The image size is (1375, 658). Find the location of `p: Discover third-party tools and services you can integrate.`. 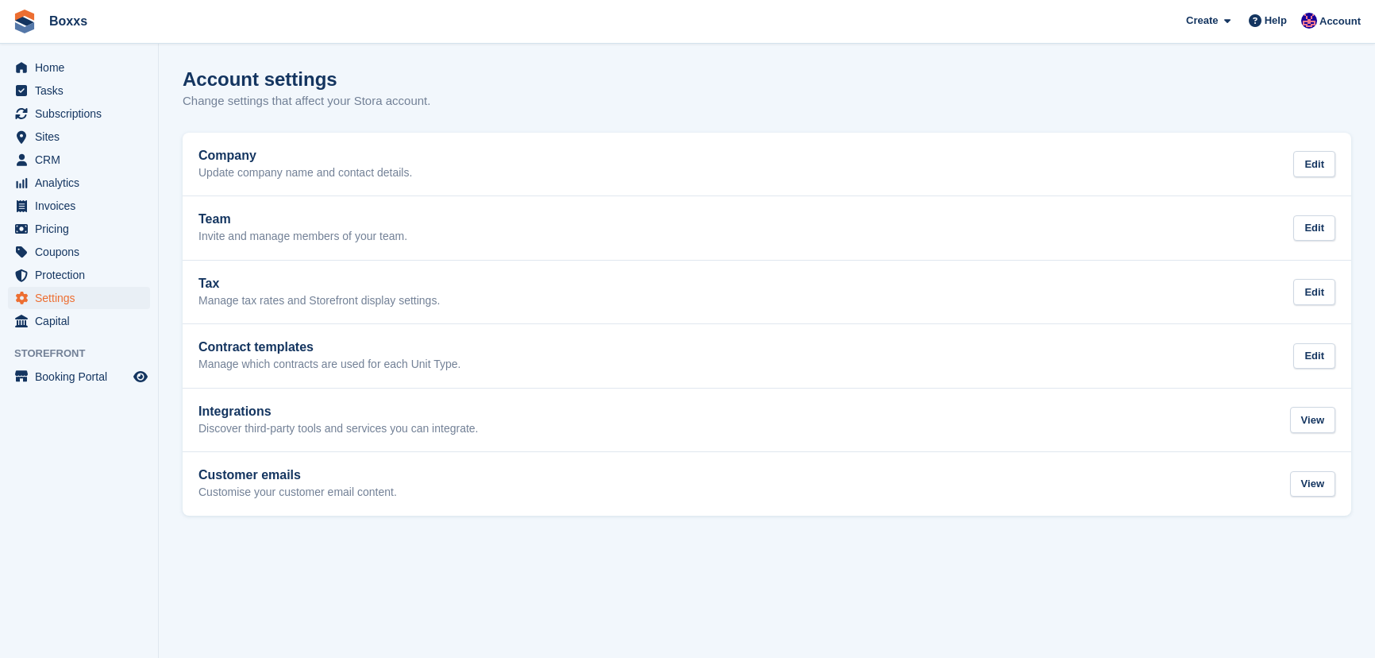

p: Discover third-party tools and services you can integrate. is located at coordinates (338, 429).